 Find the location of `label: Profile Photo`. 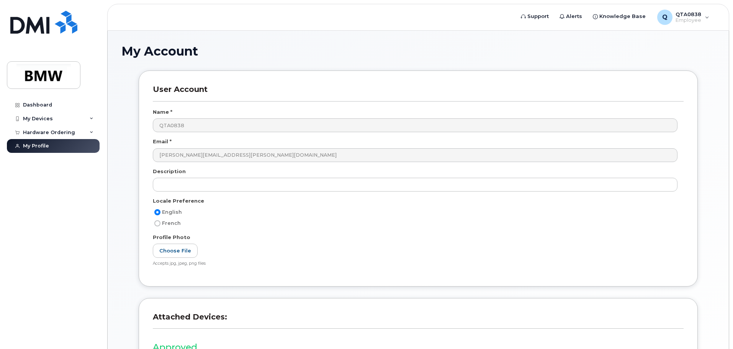

label: Profile Photo is located at coordinates (172, 237).